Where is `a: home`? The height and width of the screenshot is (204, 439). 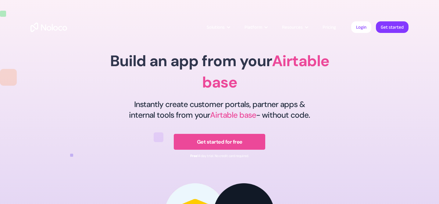
a: home is located at coordinates (49, 27).